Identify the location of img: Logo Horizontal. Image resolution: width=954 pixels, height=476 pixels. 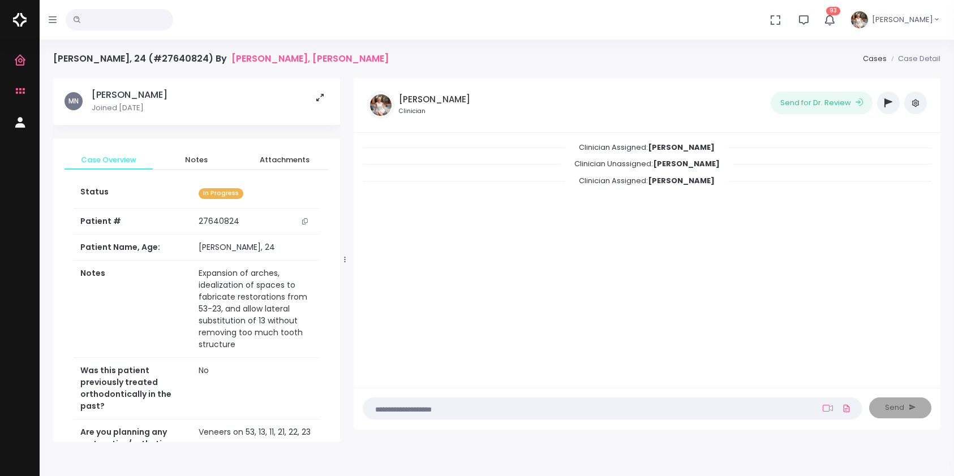
(20, 20).